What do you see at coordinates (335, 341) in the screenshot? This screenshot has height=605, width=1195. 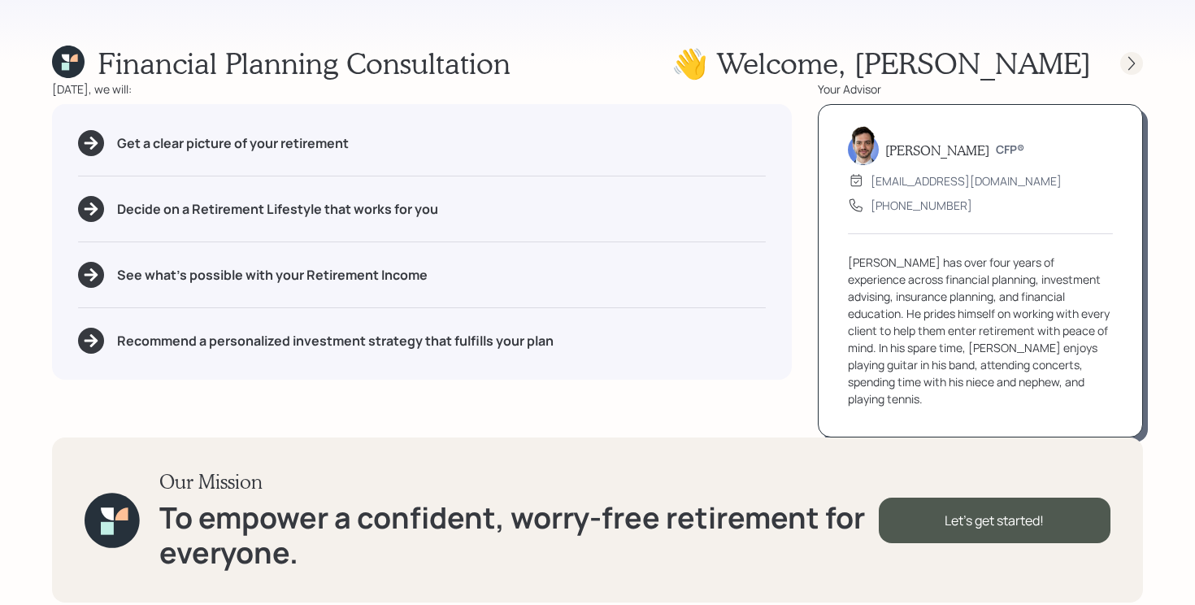 I see `h5: Recommend a personalized investment strategy that fulfills your plan` at bounding box center [335, 341].